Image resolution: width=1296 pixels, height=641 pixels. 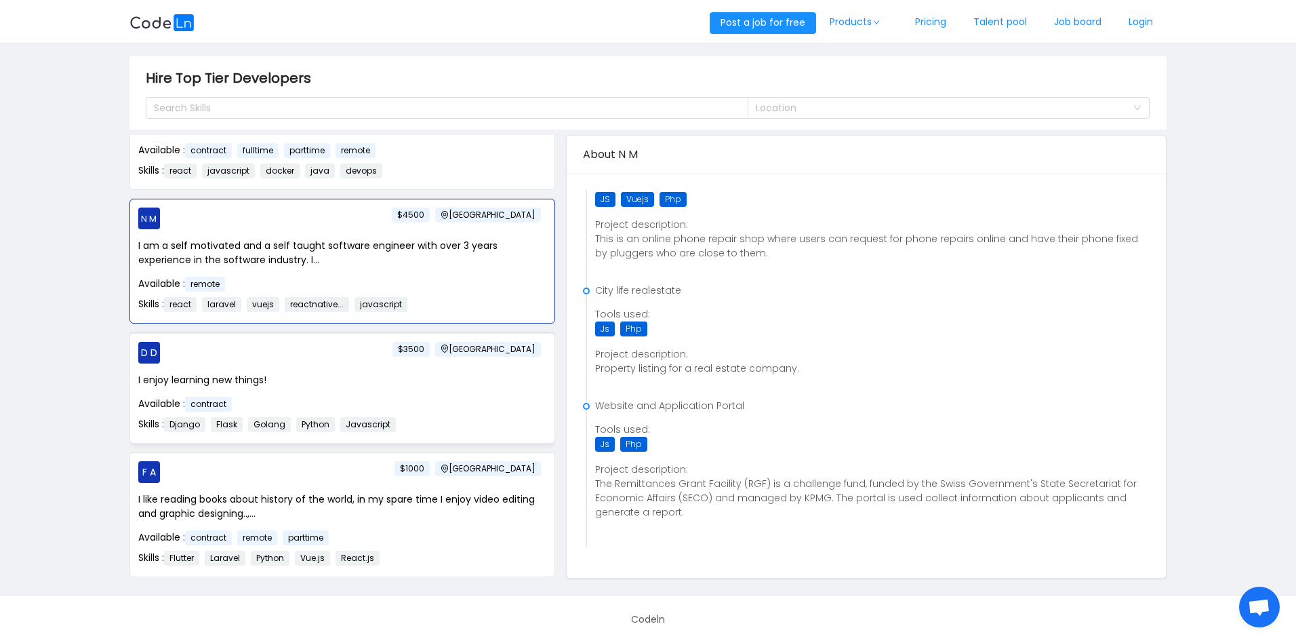 I want to click on span: fulltime, so click(x=258, y=150).